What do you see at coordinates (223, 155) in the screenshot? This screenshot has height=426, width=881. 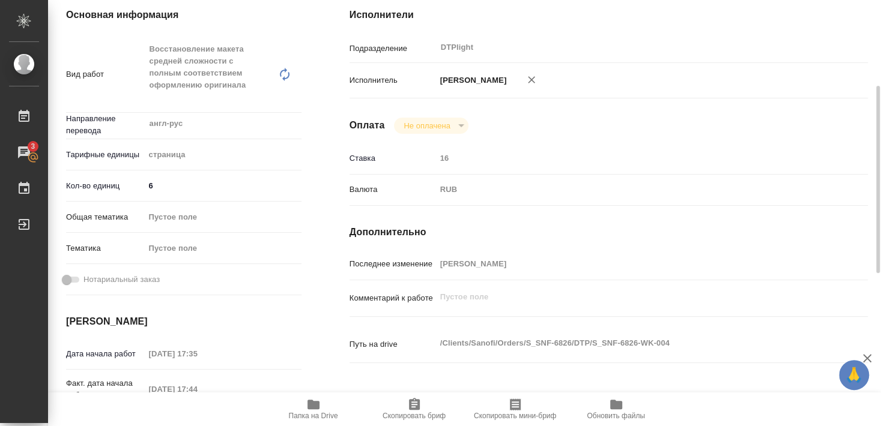 I see `div: страница` at bounding box center [223, 155].